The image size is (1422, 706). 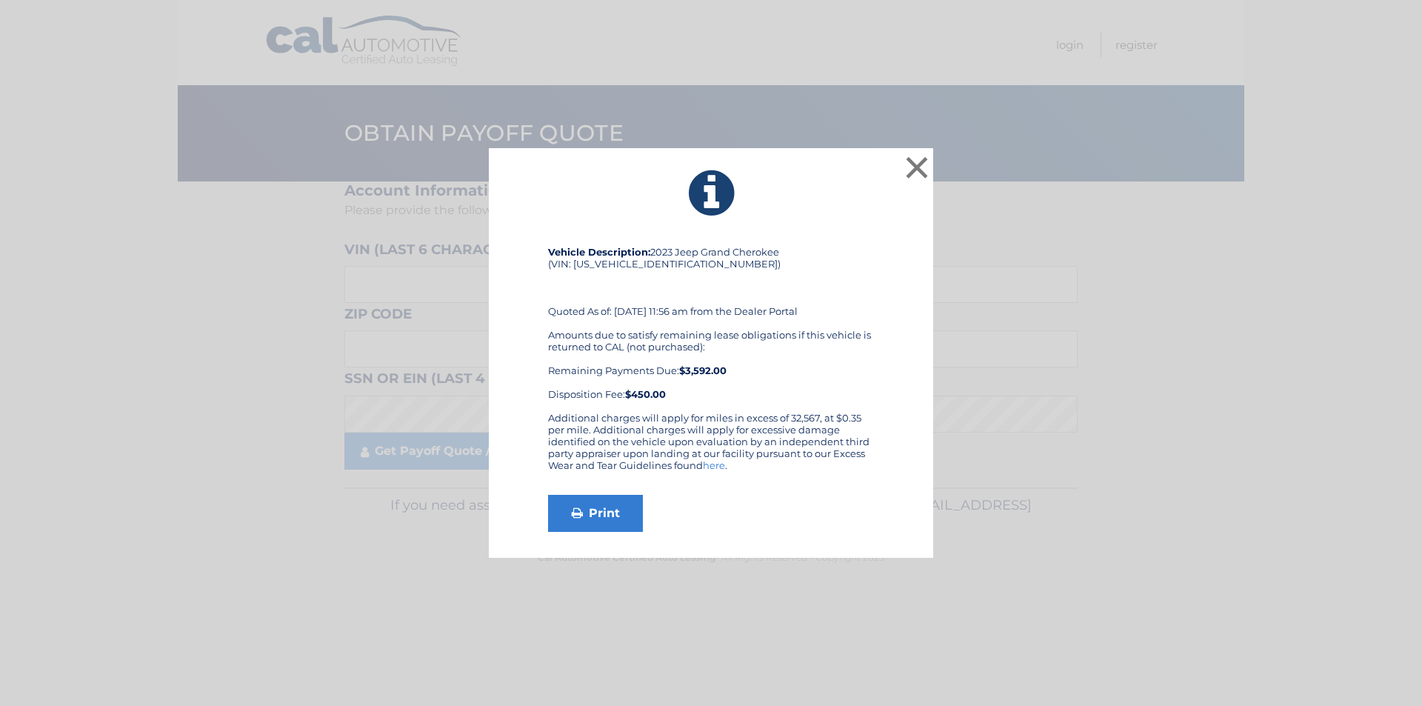 I want to click on a: here, so click(x=714, y=465).